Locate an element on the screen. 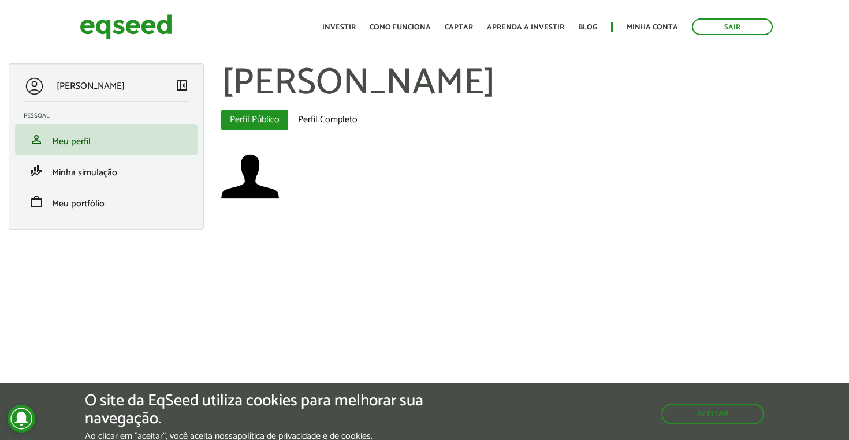  span: person is located at coordinates (36, 140).